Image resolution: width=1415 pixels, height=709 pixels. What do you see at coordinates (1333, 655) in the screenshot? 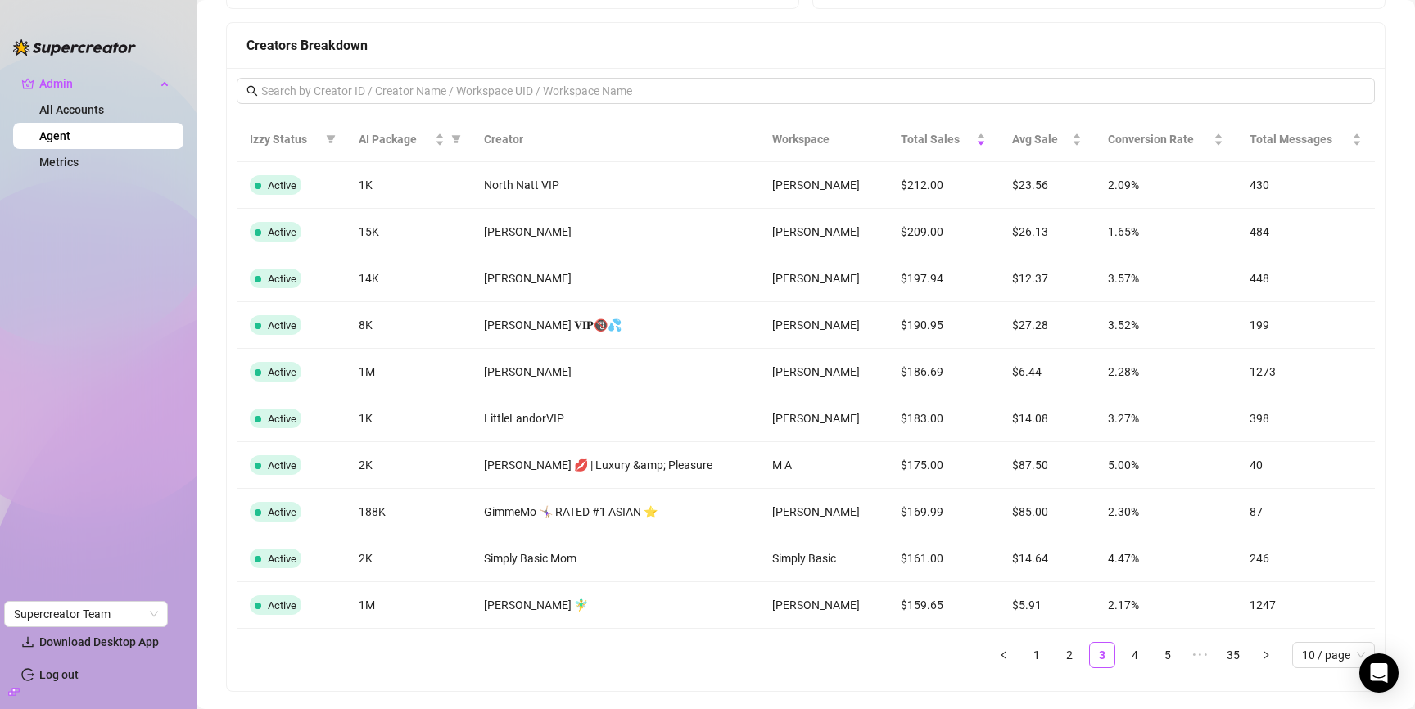
I see `span: 10 / page` at bounding box center [1333, 655].